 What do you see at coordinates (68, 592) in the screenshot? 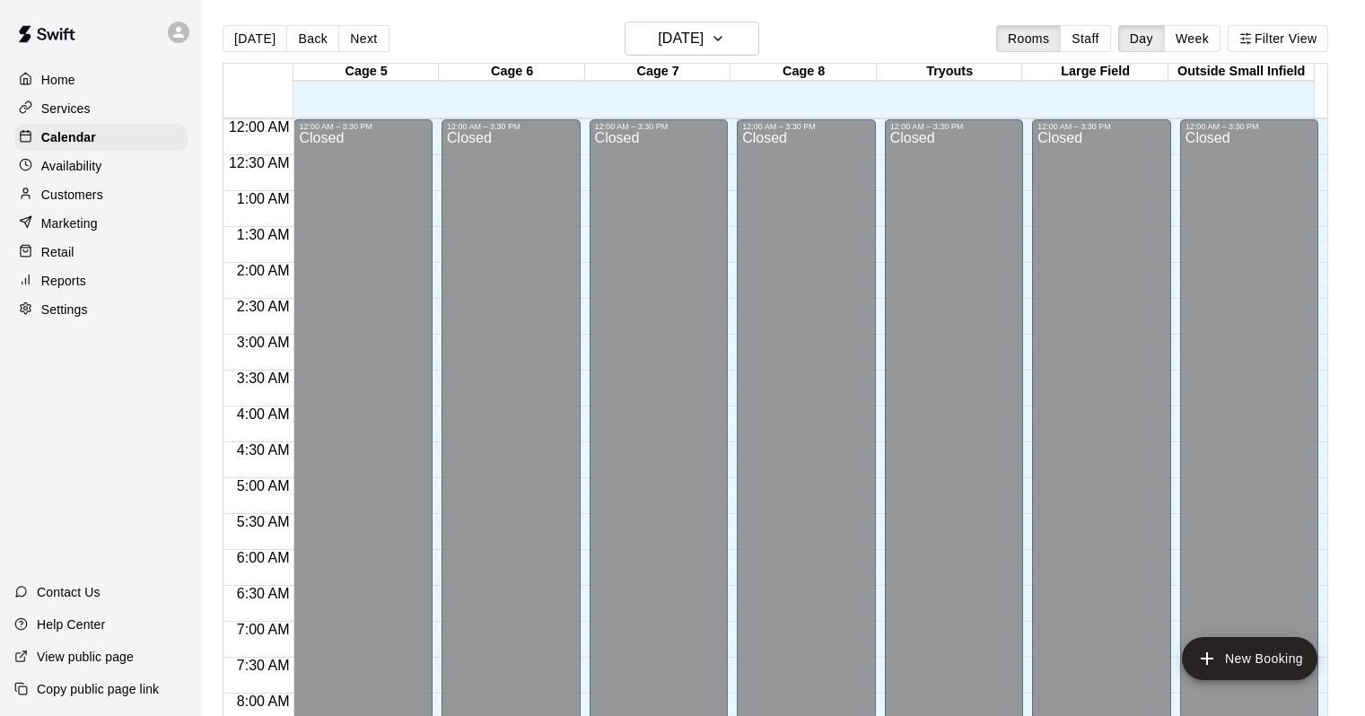
I see `p: Contact Us` at bounding box center [68, 592].